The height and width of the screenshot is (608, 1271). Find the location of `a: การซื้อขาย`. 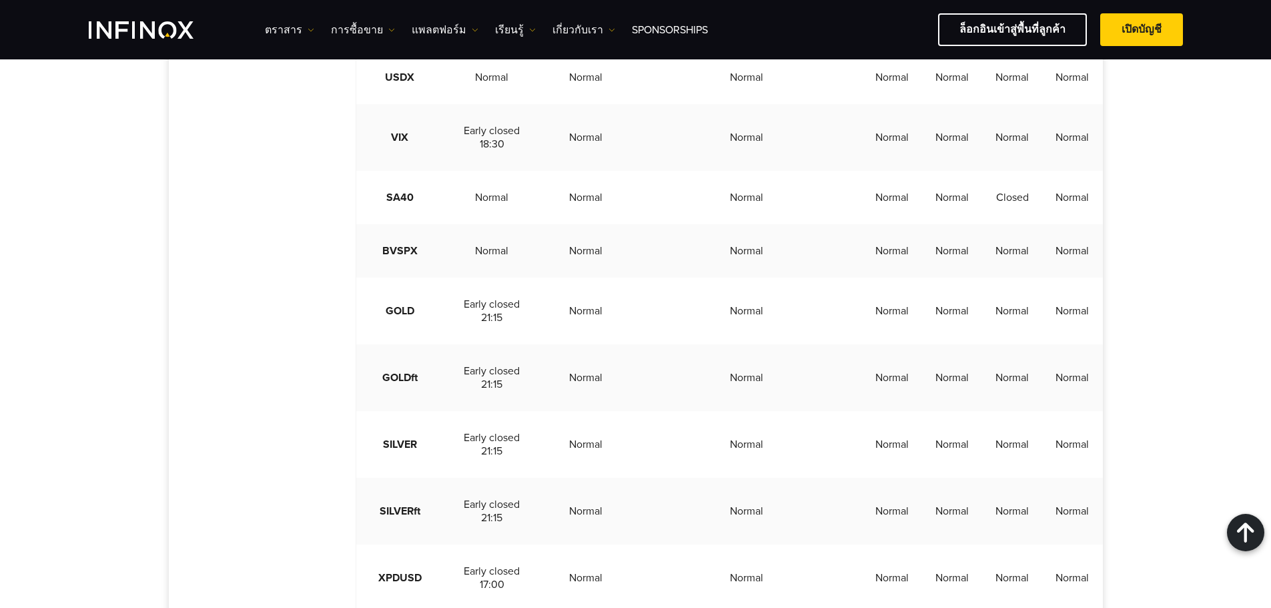

a: การซื้อขาย is located at coordinates (363, 30).